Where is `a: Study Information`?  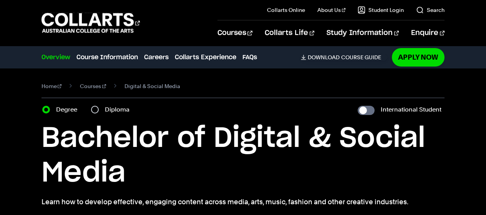 a: Study Information is located at coordinates (363, 33).